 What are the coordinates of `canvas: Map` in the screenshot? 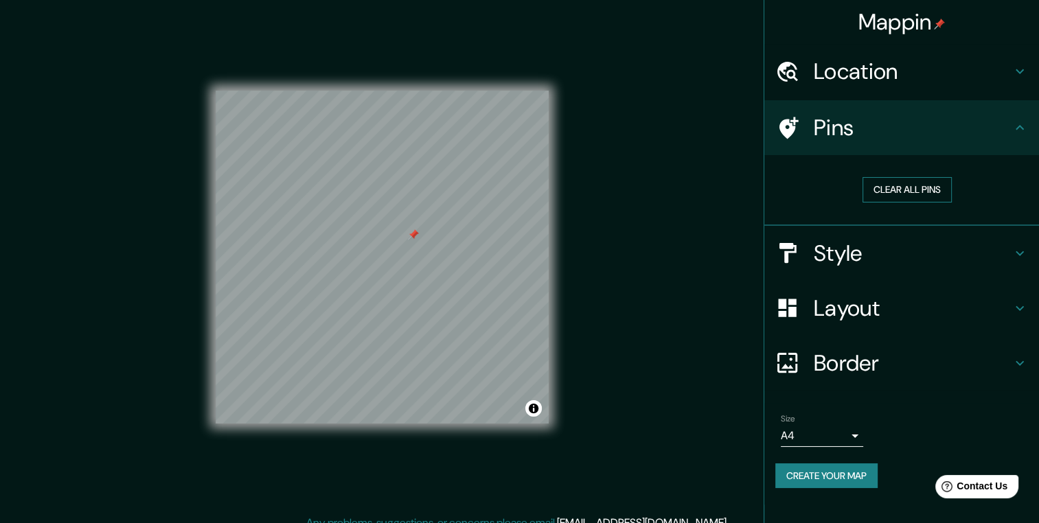 It's located at (382, 257).